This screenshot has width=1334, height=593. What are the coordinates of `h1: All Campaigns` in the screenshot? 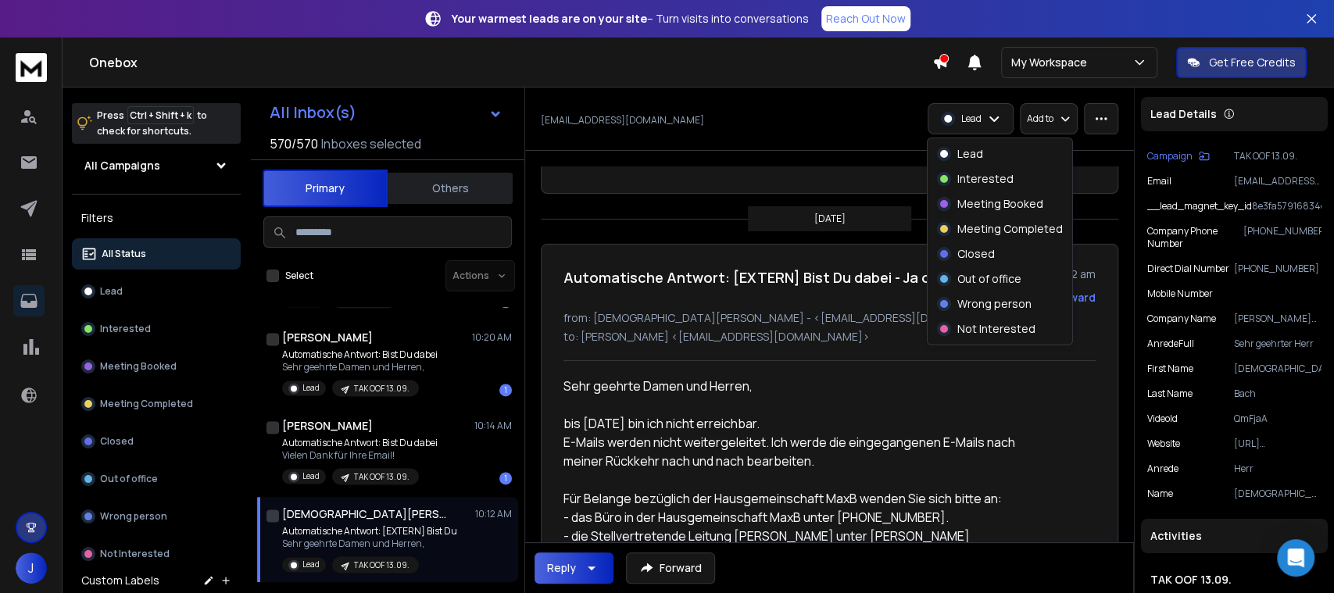 It's located at (122, 166).